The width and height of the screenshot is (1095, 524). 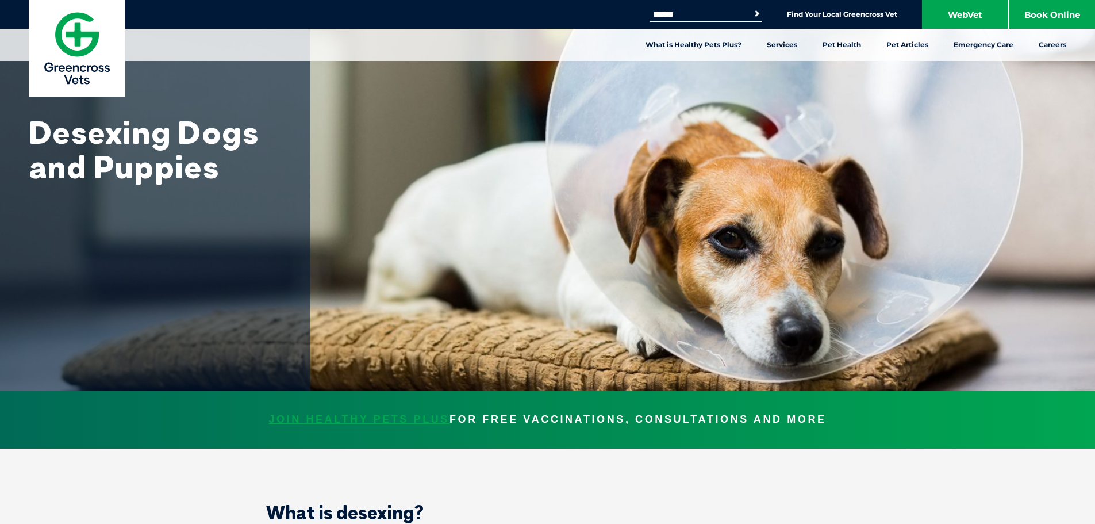 What do you see at coordinates (359, 420) in the screenshot?
I see `span: JOIN HEALTHY PETS PLUS` at bounding box center [359, 420].